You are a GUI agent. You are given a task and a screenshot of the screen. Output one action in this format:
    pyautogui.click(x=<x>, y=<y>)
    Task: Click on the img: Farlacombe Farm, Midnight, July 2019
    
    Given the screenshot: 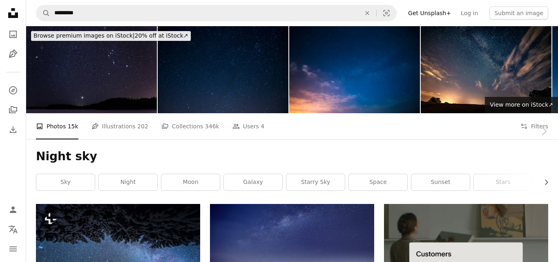 What is the action you would take?
    pyautogui.click(x=486, y=69)
    